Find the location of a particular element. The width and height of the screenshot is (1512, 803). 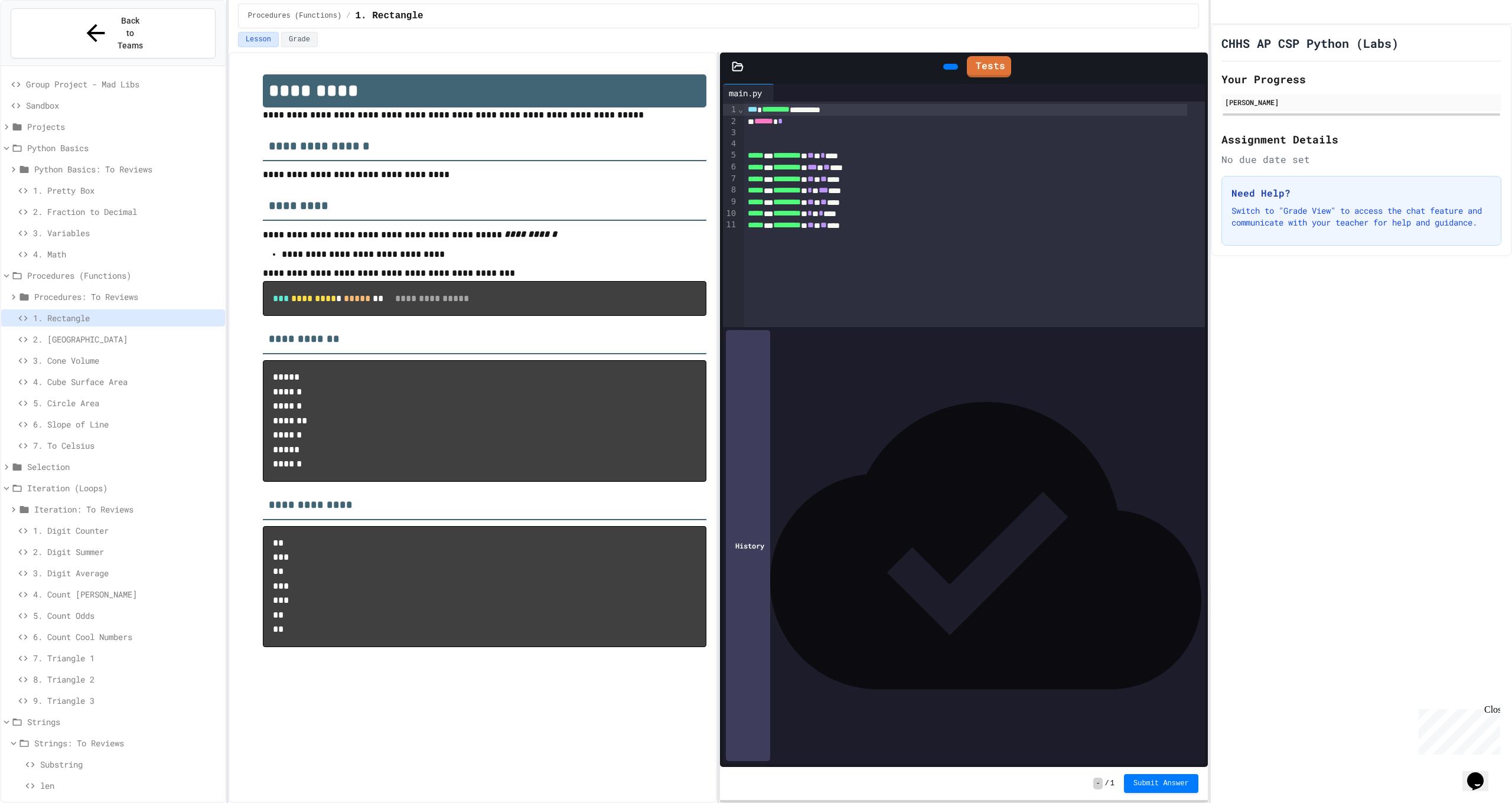

span: Selection is located at coordinates (123, 467).